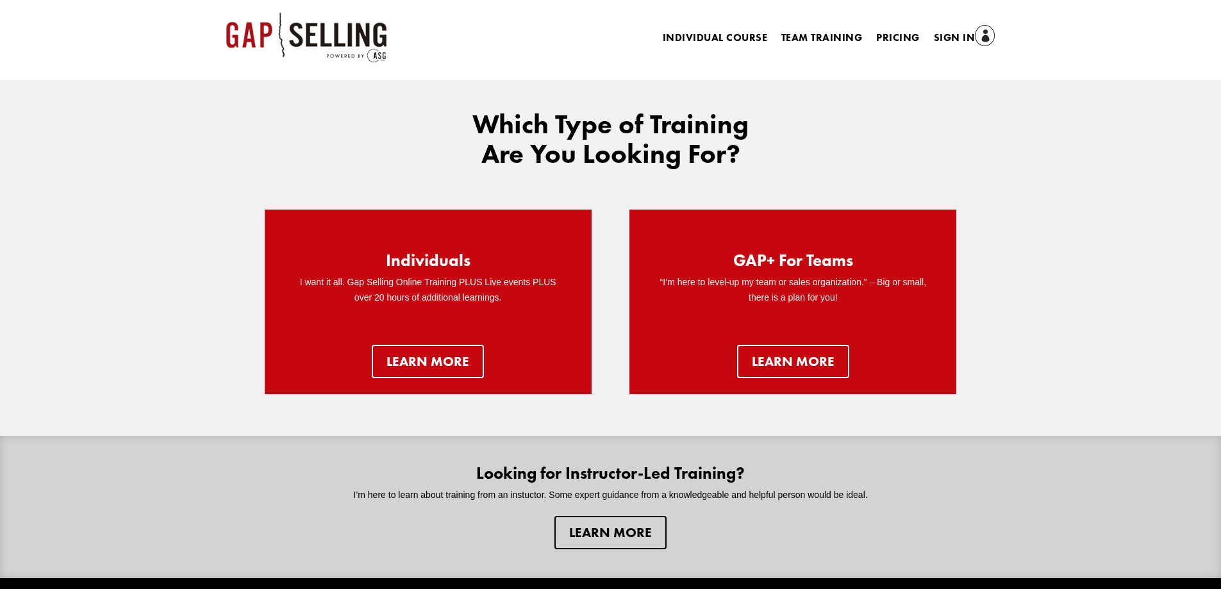  Describe the element at coordinates (611, 495) in the screenshot. I see `p: I’m here to learn about training from an instuctor. Some expert guidance from a knowledgeable and...` at that location.